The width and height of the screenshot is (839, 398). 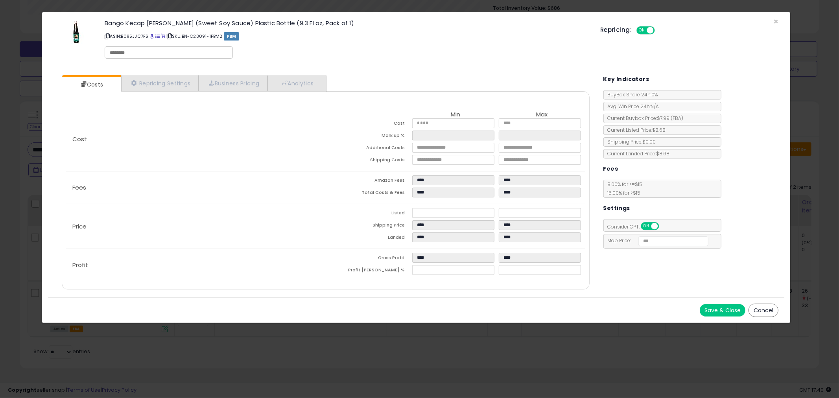 I want to click on a: Business Pricing, so click(x=233, y=83).